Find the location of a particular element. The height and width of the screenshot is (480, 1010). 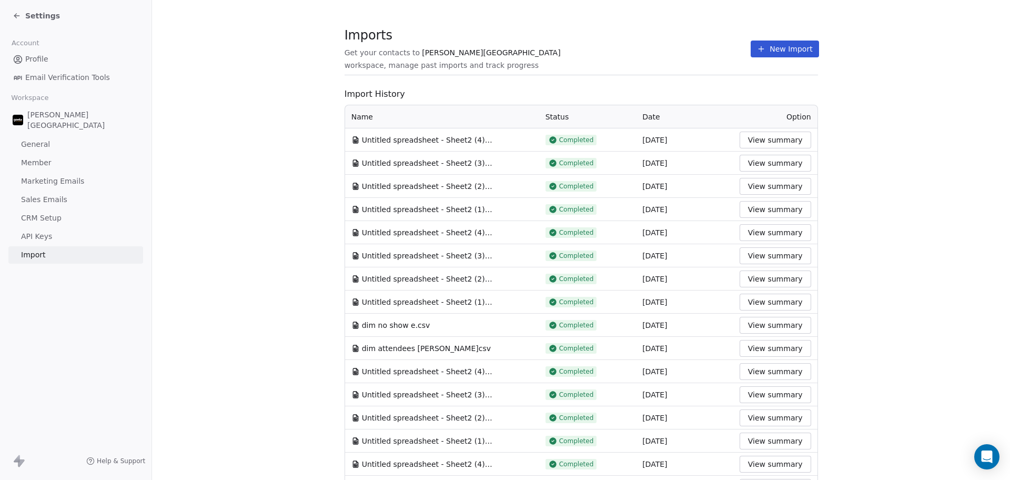

span: Import is located at coordinates (33, 254).